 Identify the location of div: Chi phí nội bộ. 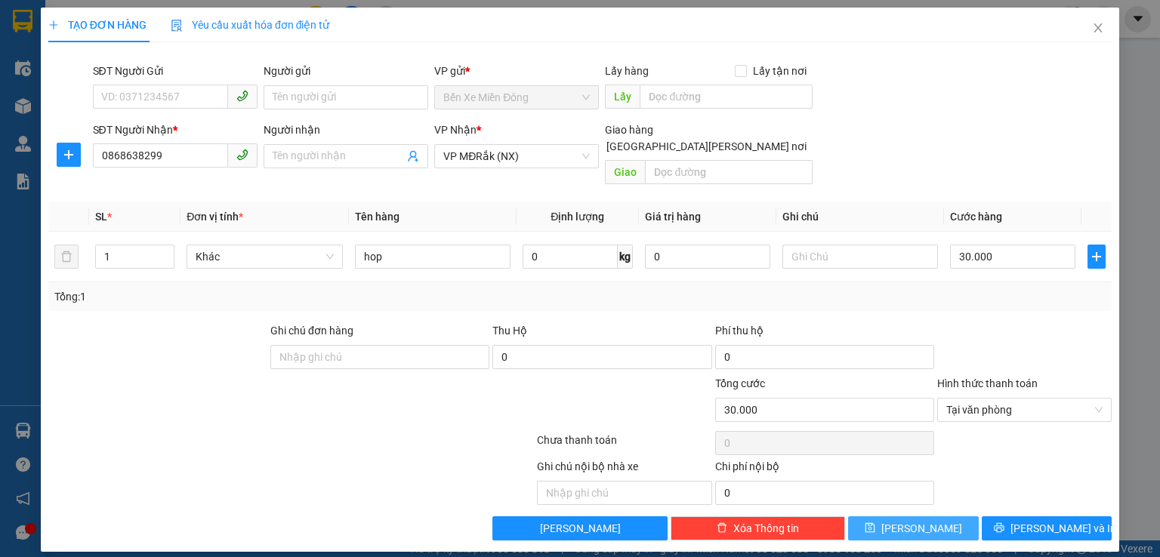
(825, 470).